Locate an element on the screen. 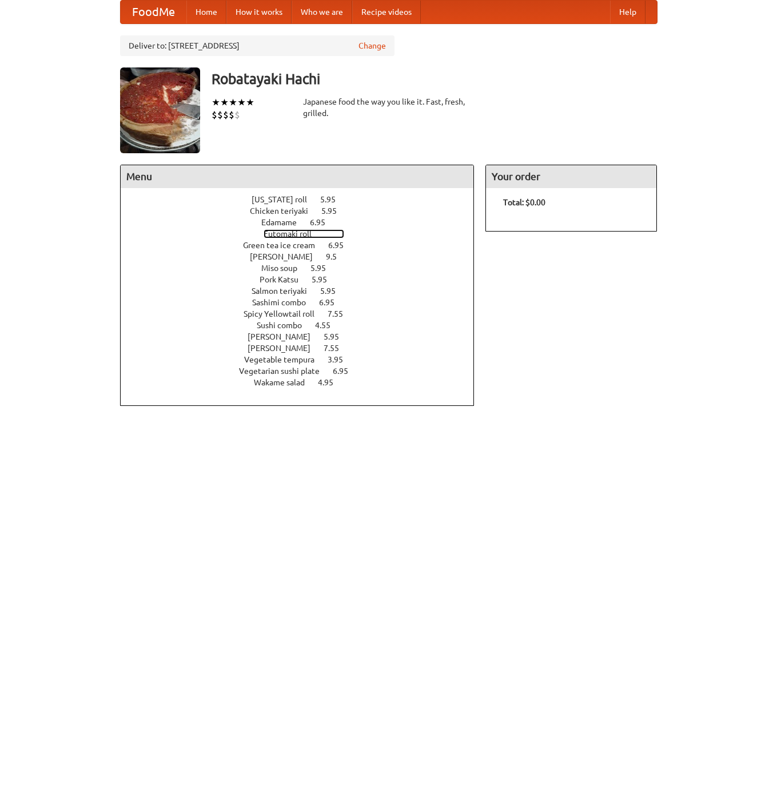 The image size is (777, 809). a: Wakame salad 4.95 is located at coordinates (304, 383).